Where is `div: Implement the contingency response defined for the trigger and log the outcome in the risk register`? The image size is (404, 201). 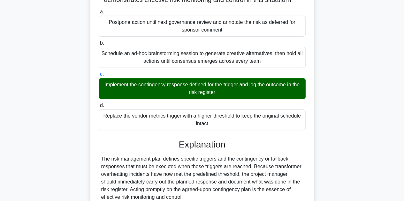
div: Implement the contingency response defined for the trigger and log the outcome in the risk register is located at coordinates (202, 89).